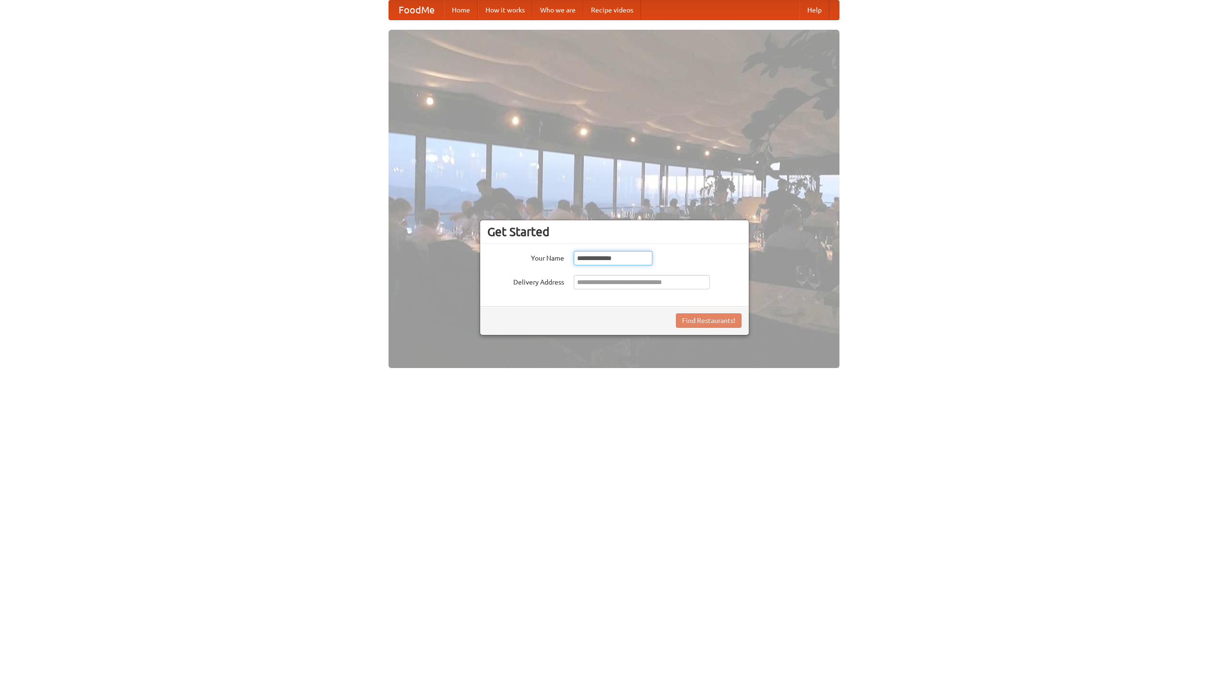  Describe the element at coordinates (708, 320) in the screenshot. I see `button: Find Restaurants!` at that location.